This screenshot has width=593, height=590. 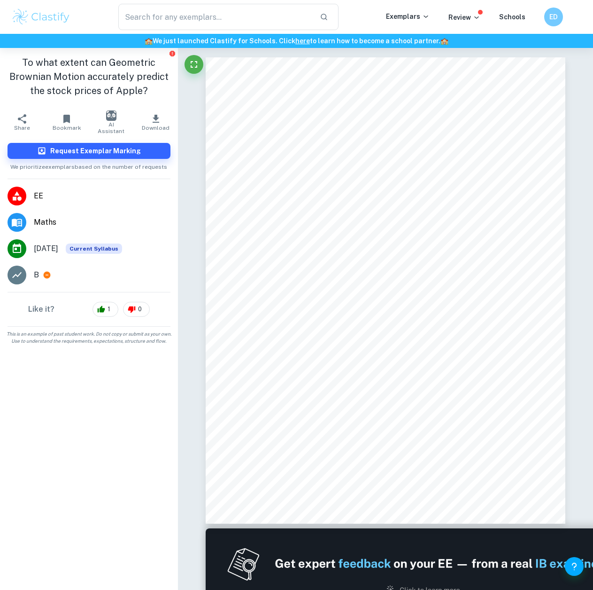 I want to click on span: Bookmark, so click(x=67, y=128).